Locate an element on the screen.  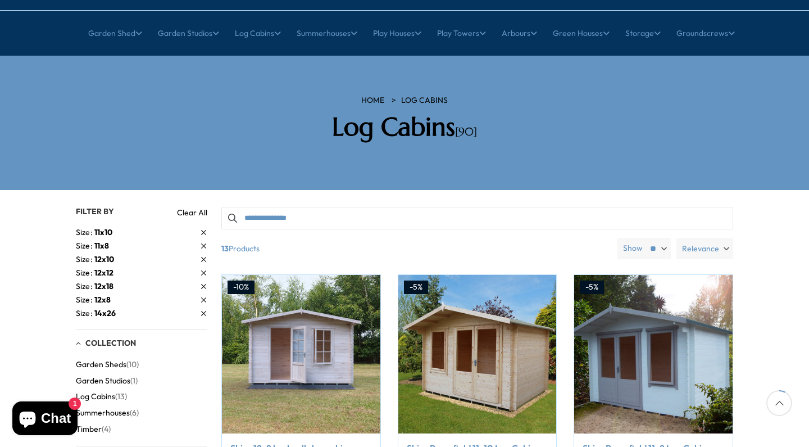
input: Search products is located at coordinates (477, 218).